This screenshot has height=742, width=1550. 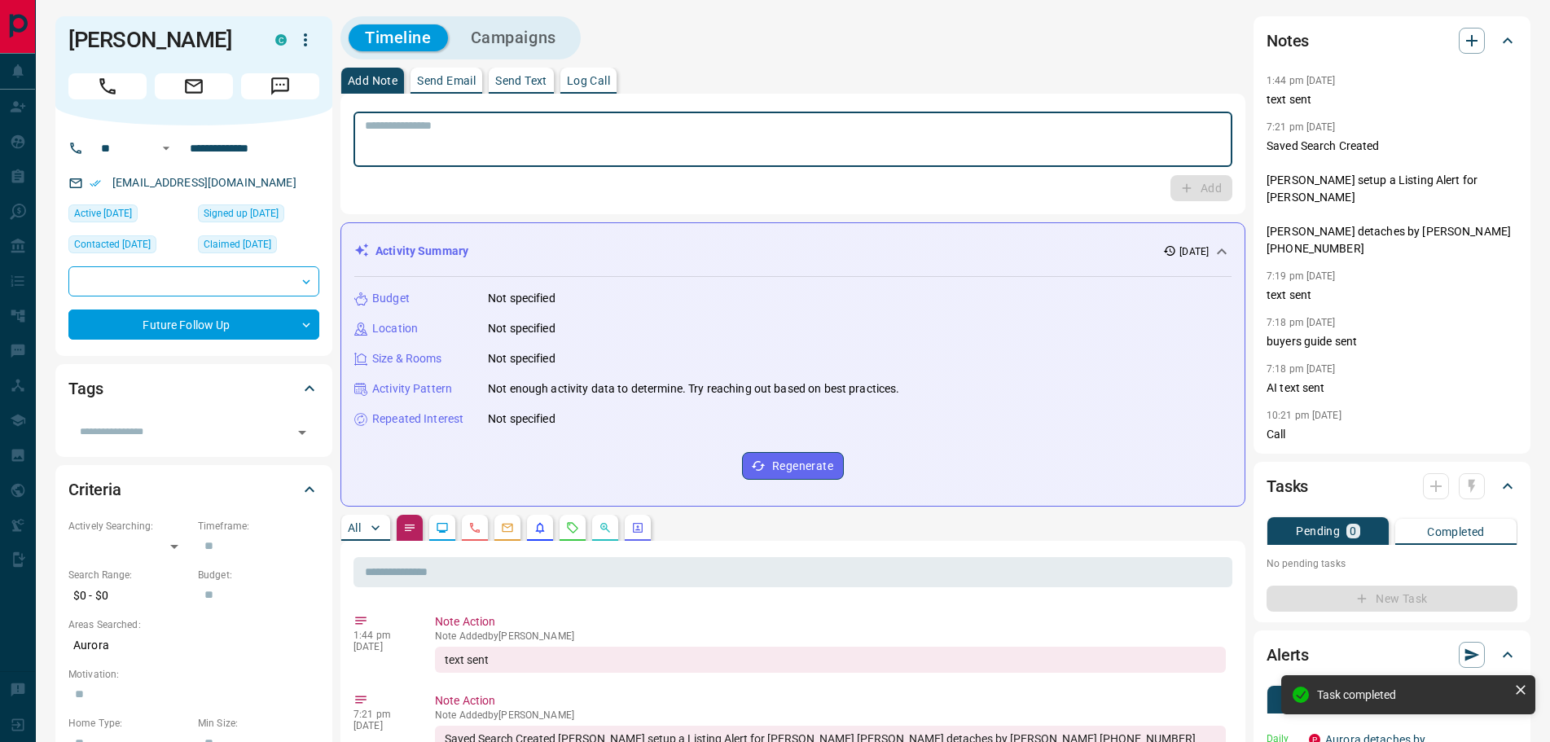 I want to click on p: Budget, so click(x=391, y=298).